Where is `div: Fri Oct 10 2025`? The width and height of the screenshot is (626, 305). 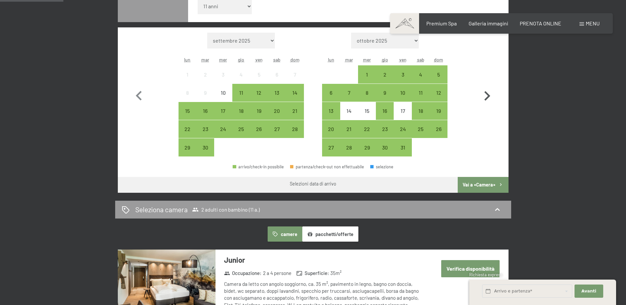 div: Fri Oct 10 2025 is located at coordinates (403, 93).